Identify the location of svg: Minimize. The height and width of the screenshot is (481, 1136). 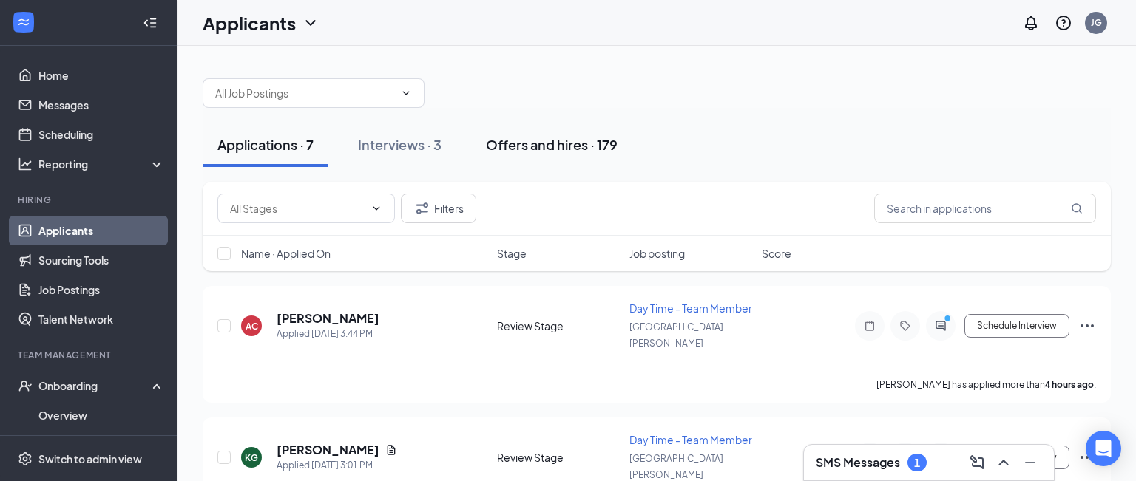
(1030, 463).